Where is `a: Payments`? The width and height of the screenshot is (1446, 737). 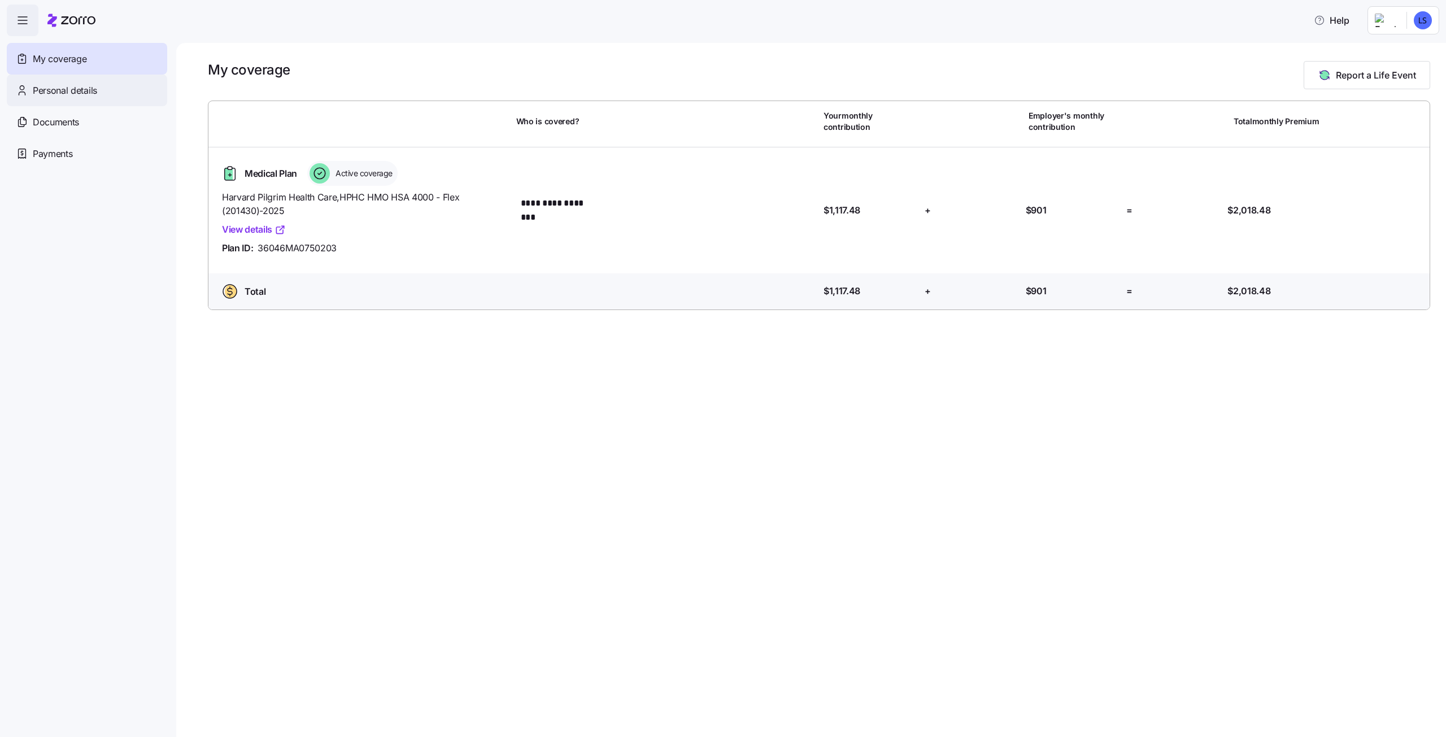
a: Payments is located at coordinates (87, 154).